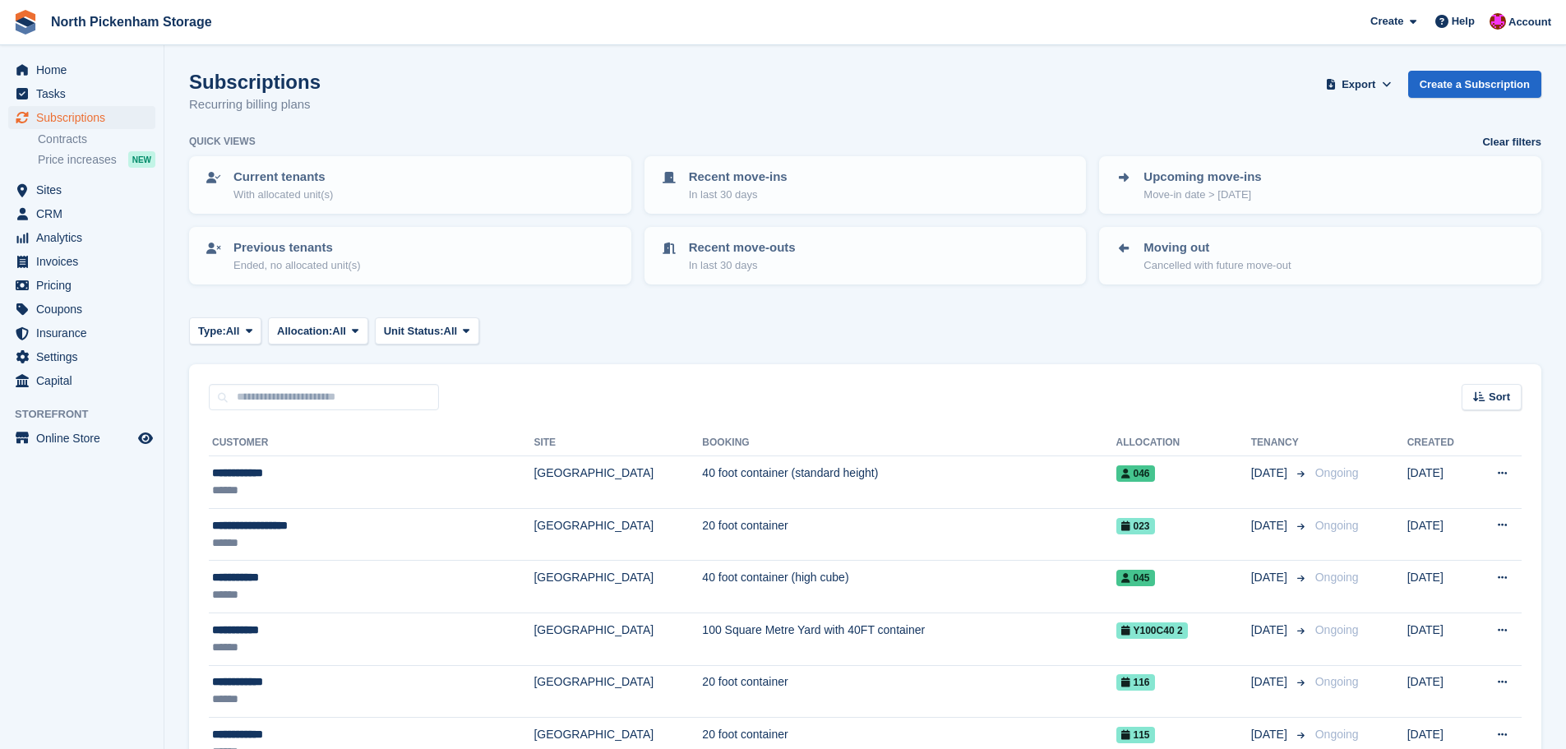 The height and width of the screenshot is (749, 1566). Describe the element at coordinates (1135, 735) in the screenshot. I see `span: 115` at that location.